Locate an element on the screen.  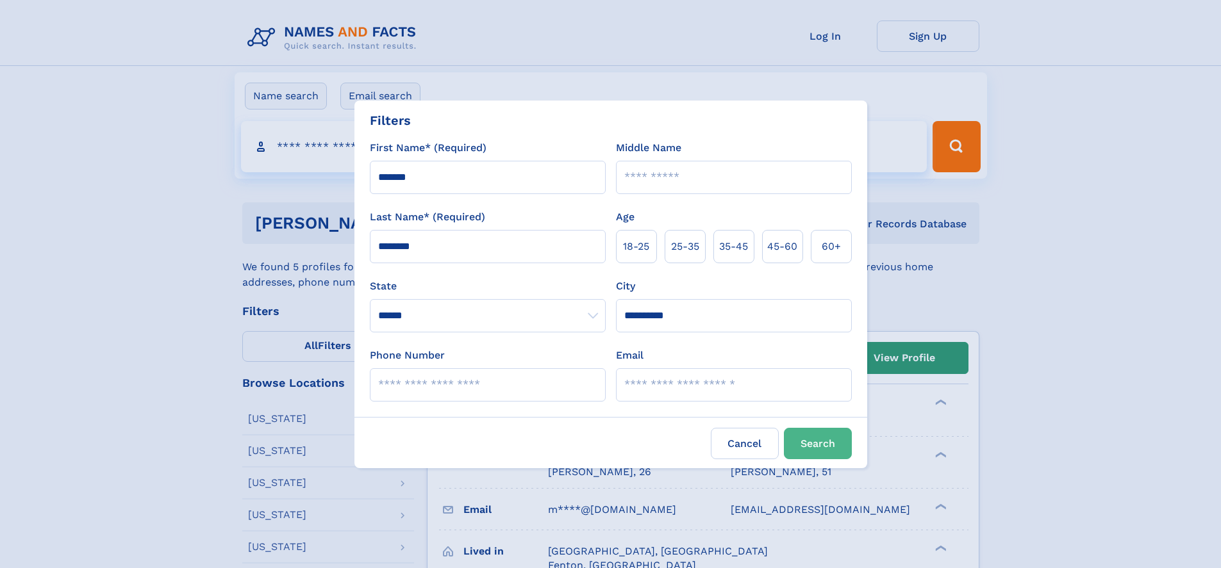
label: City is located at coordinates (626, 286).